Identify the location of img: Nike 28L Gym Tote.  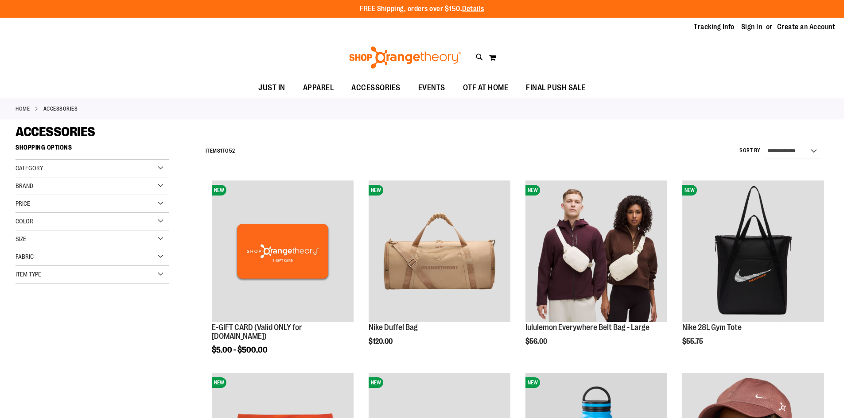
(753, 252).